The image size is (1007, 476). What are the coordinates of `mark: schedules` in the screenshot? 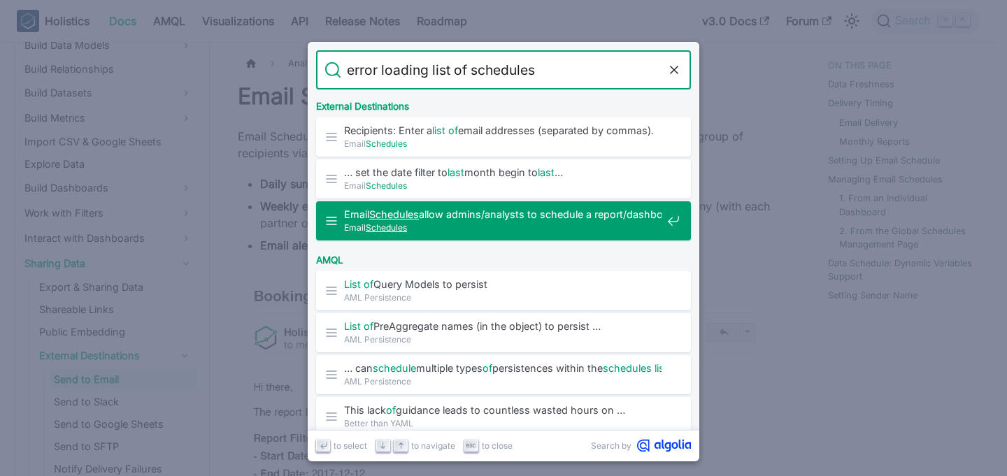 It's located at (627, 368).